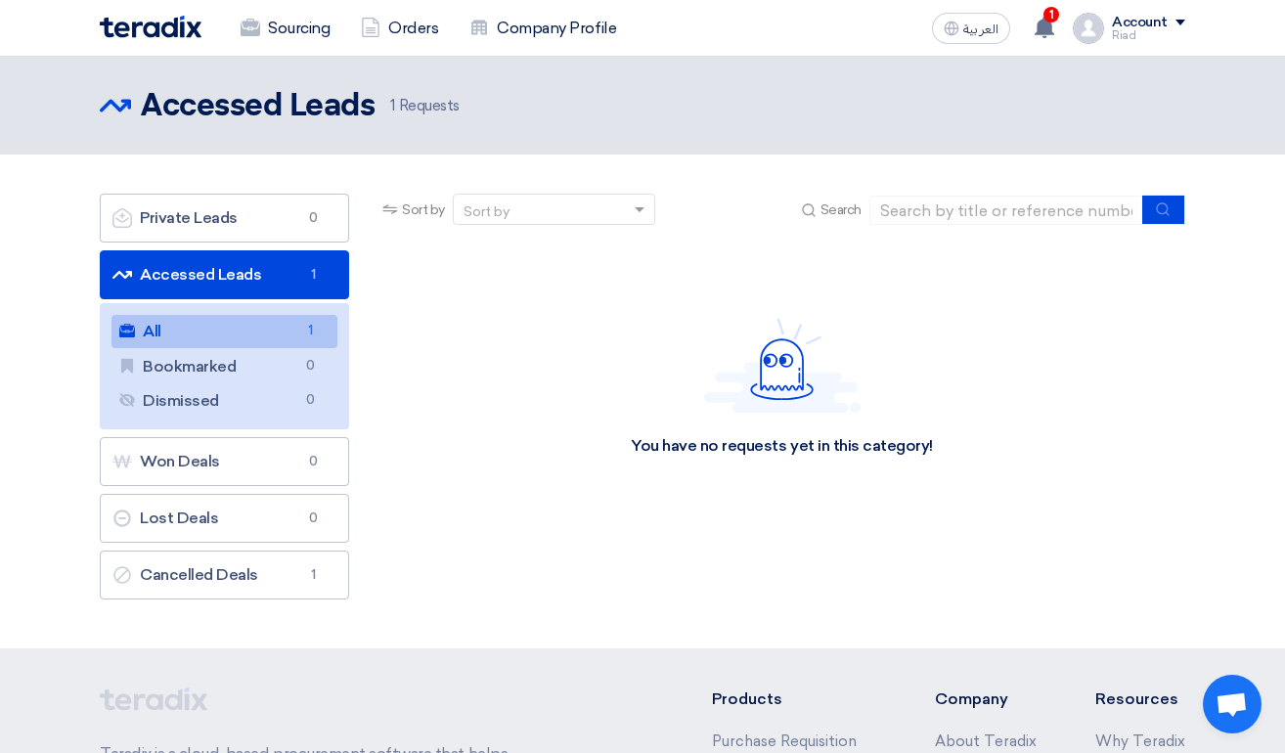  I want to click on h2: Accessed Leads, so click(257, 107).